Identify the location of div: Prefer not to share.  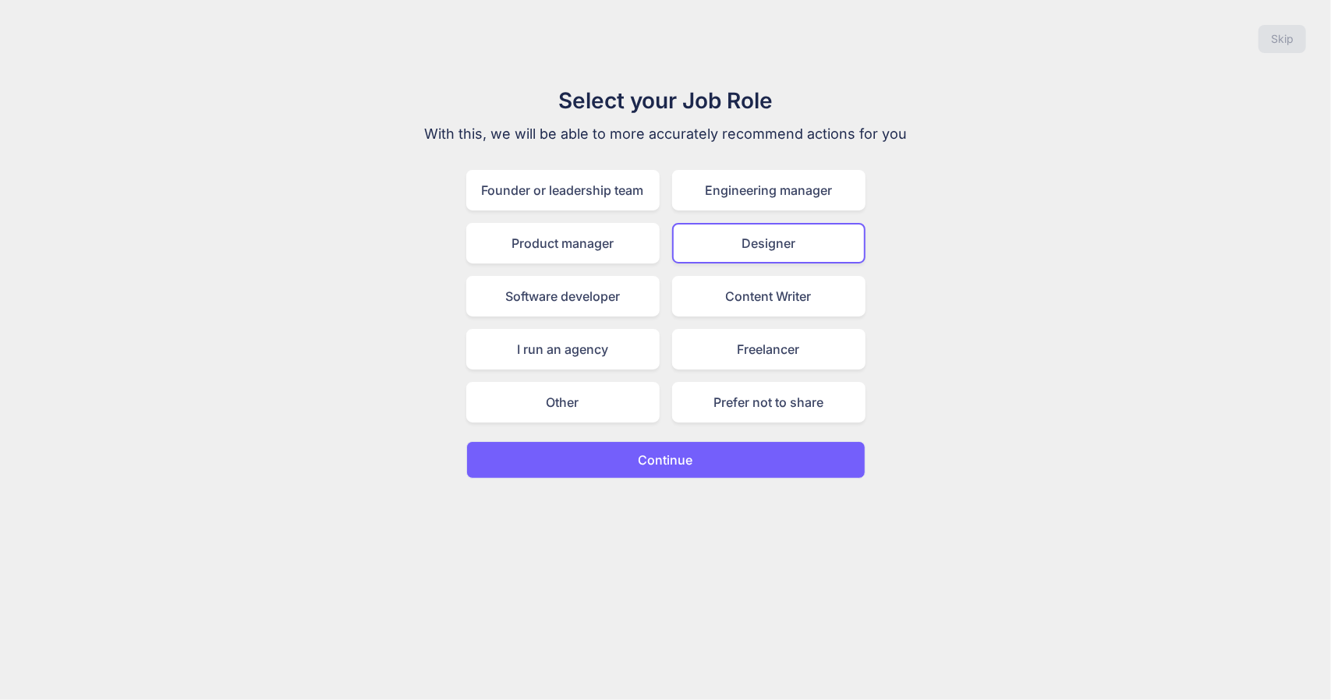
(769, 402).